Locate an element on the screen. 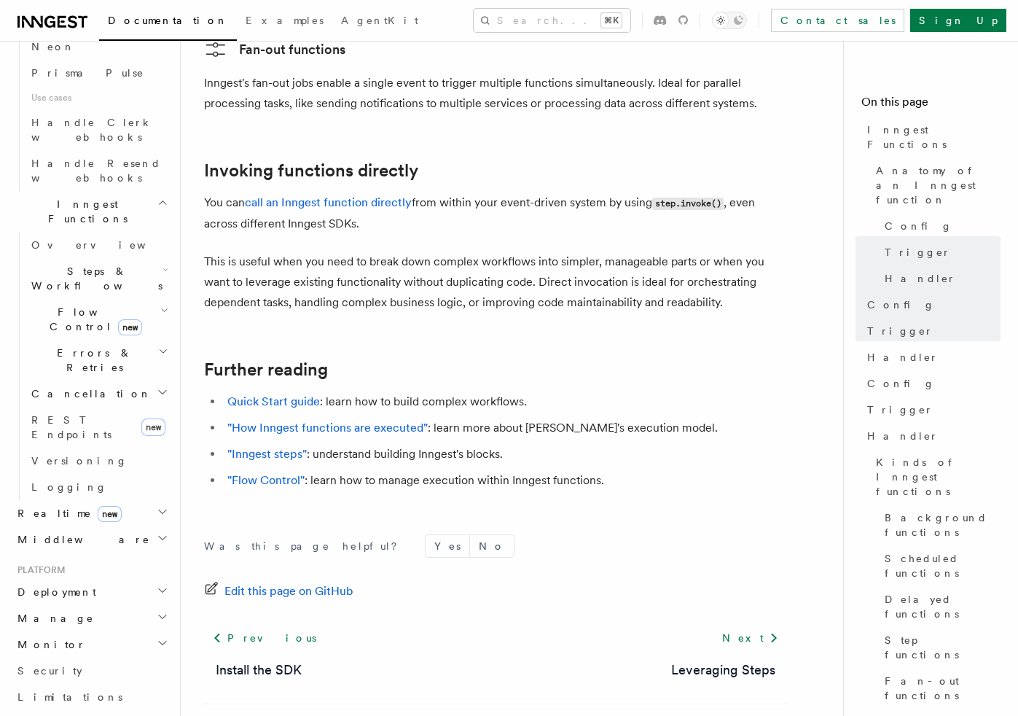  button: Yes is located at coordinates (447, 546).